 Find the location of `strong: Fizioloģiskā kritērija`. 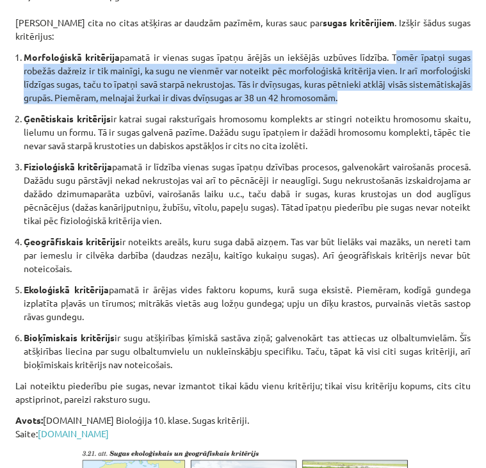

strong: Fizioloģiskā kritērija is located at coordinates (68, 166).